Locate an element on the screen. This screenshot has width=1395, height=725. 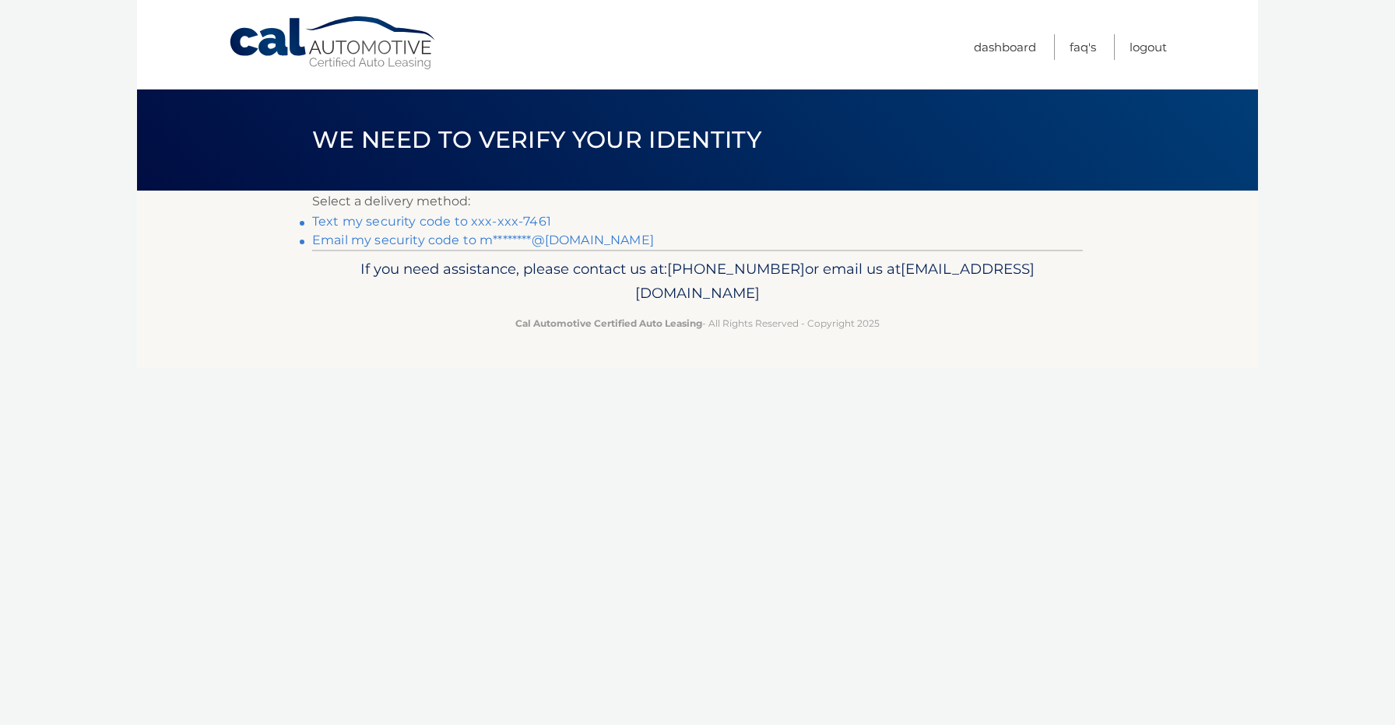
p: If you need assistance, please contact us at: or email us at is located at coordinates (697, 282).